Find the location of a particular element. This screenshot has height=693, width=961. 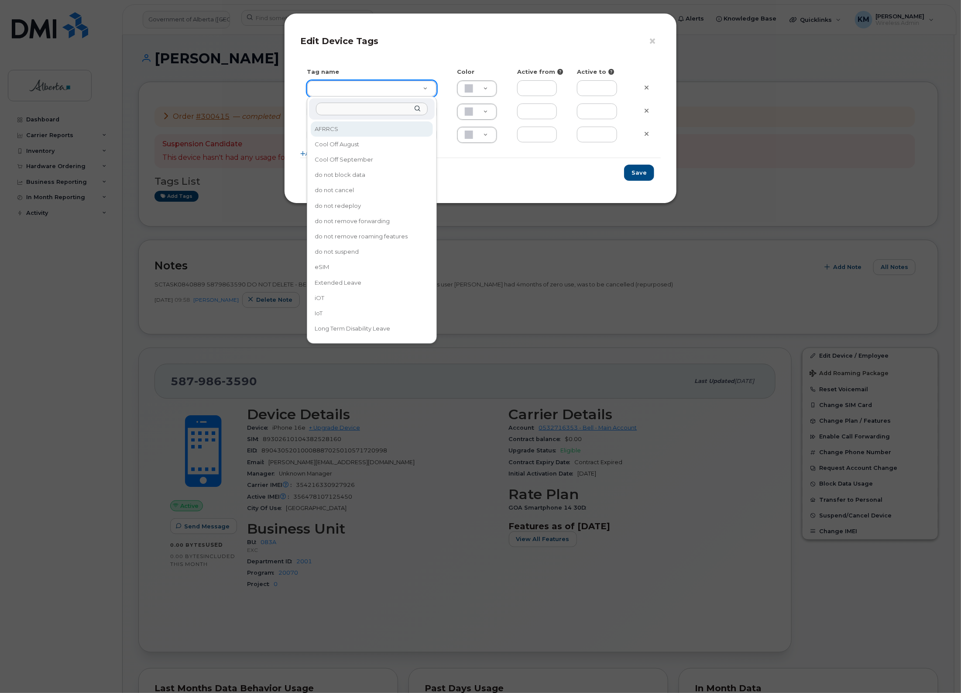

div: do not cancel is located at coordinates (372, 190).